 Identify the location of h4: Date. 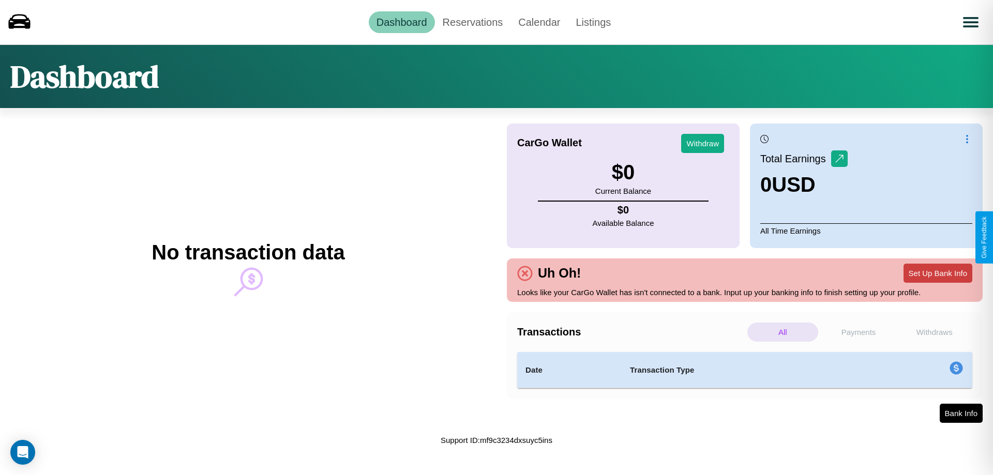
(569, 370).